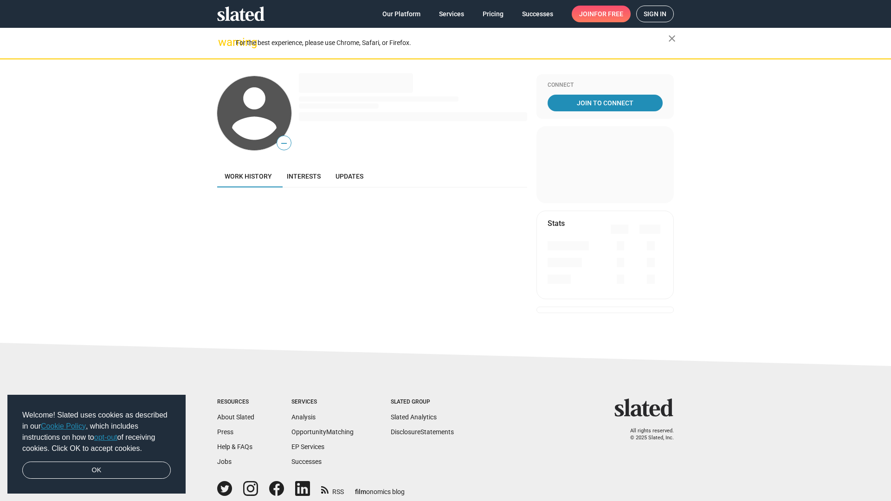  I want to click on div: Slated Group, so click(422, 402).